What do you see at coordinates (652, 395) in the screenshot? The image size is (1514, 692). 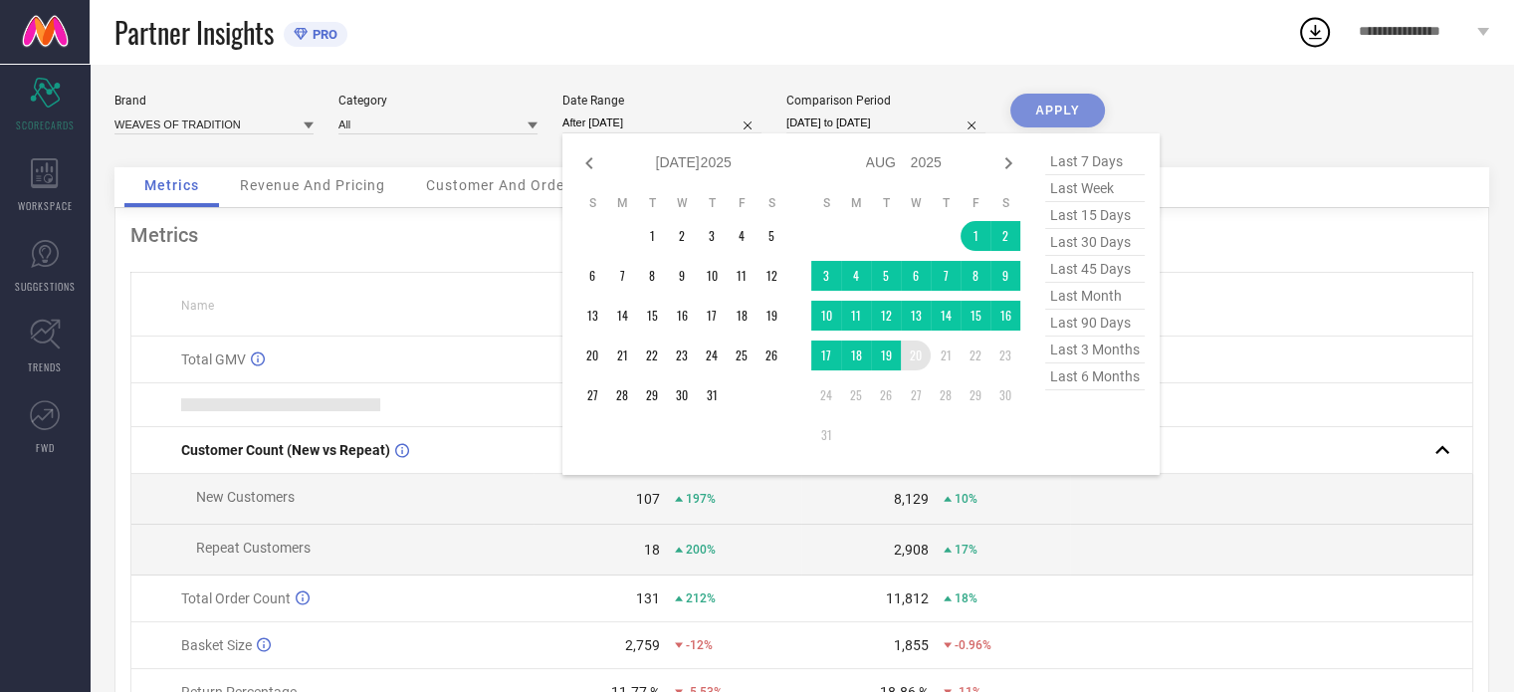 I see `td: Tue Jul 29 2025` at bounding box center [652, 395].